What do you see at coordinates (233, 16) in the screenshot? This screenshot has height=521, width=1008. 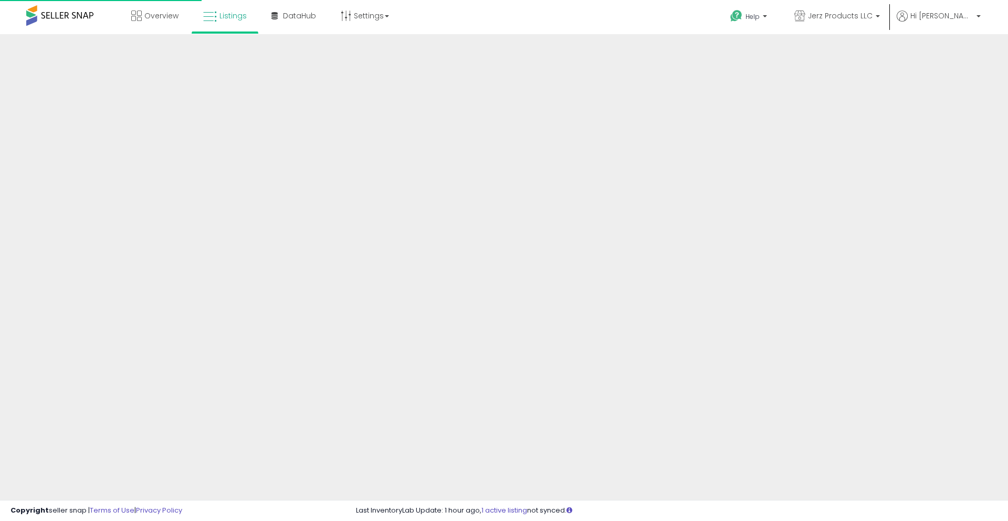 I see `span: Listings` at bounding box center [233, 16].